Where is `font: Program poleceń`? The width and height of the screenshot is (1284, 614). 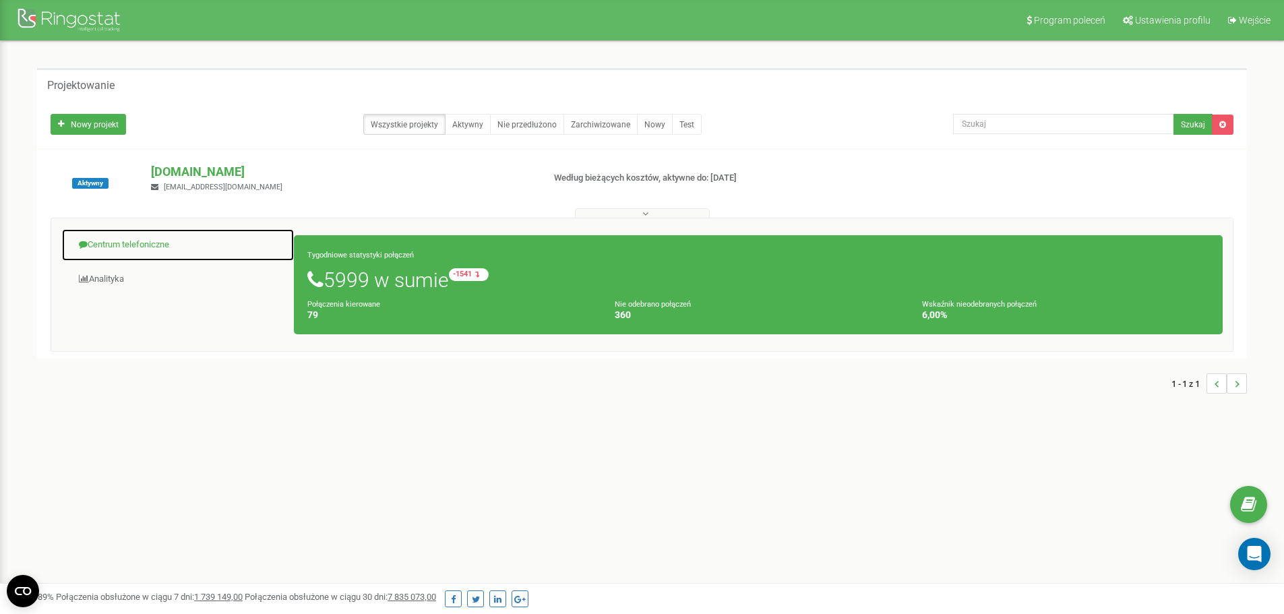 font: Program poleceń is located at coordinates (1069, 20).